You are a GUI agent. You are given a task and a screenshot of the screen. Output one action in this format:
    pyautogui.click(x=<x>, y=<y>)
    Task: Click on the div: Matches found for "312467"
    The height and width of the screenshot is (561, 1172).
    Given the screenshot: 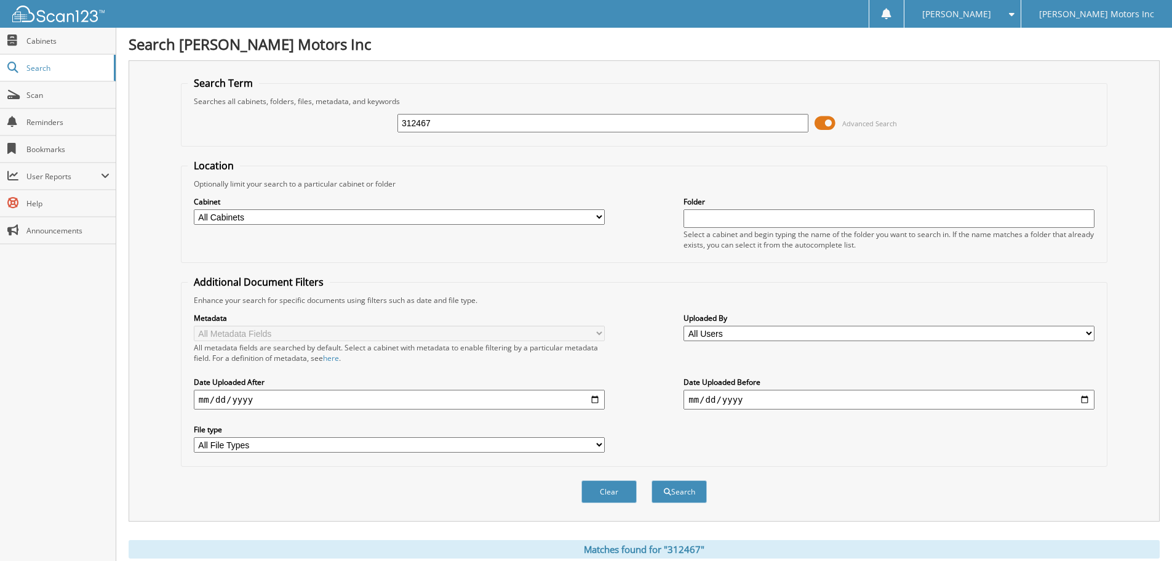 What is the action you would take?
    pyautogui.click(x=644, y=549)
    